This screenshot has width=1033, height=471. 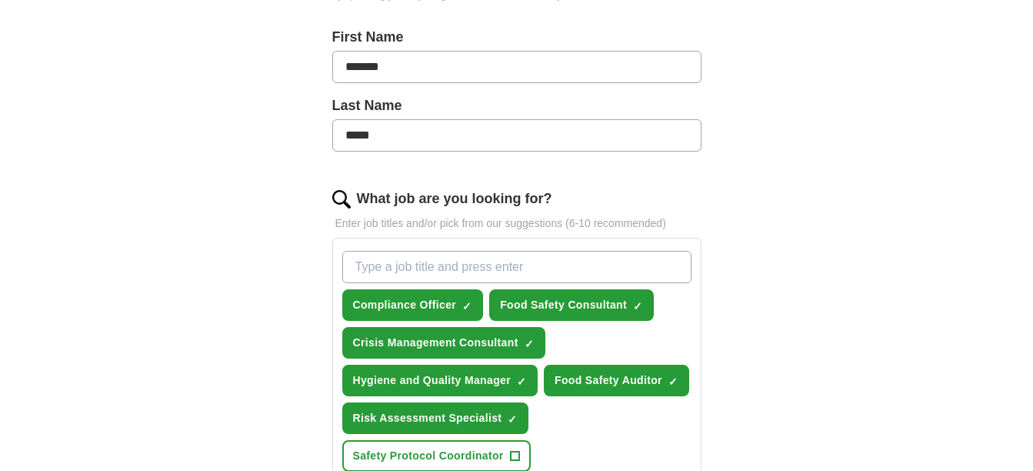 I want to click on label: What job are you looking for?, so click(x=455, y=198).